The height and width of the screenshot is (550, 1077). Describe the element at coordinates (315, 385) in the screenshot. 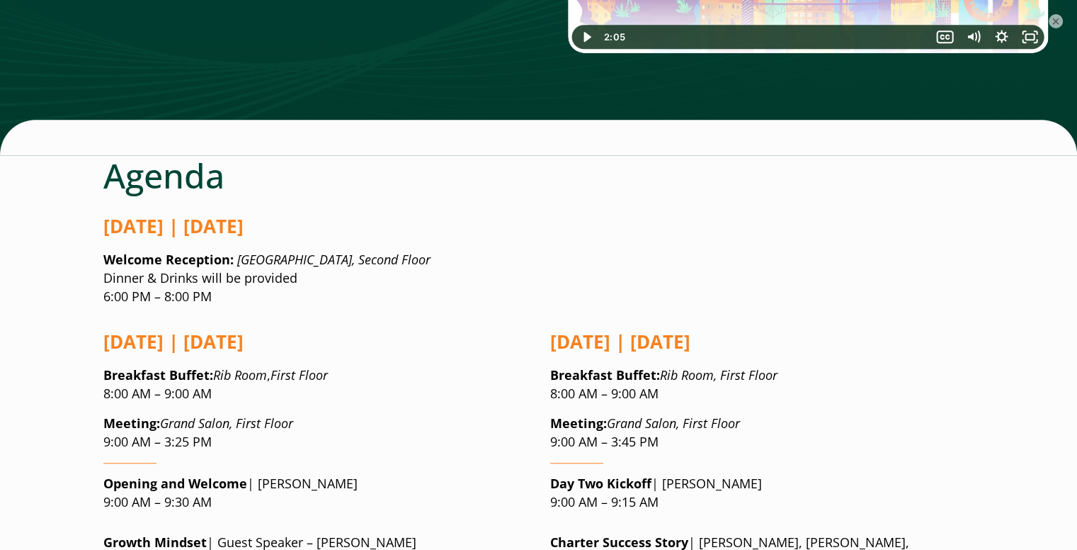

I see `p: , 8:00 AM – 9:00 AM` at that location.